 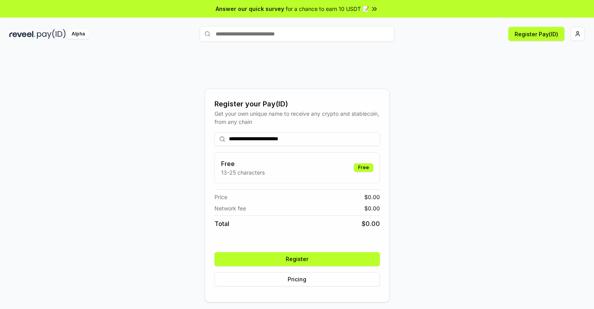 What do you see at coordinates (243, 163) in the screenshot?
I see `h3: Free` at bounding box center [243, 163].